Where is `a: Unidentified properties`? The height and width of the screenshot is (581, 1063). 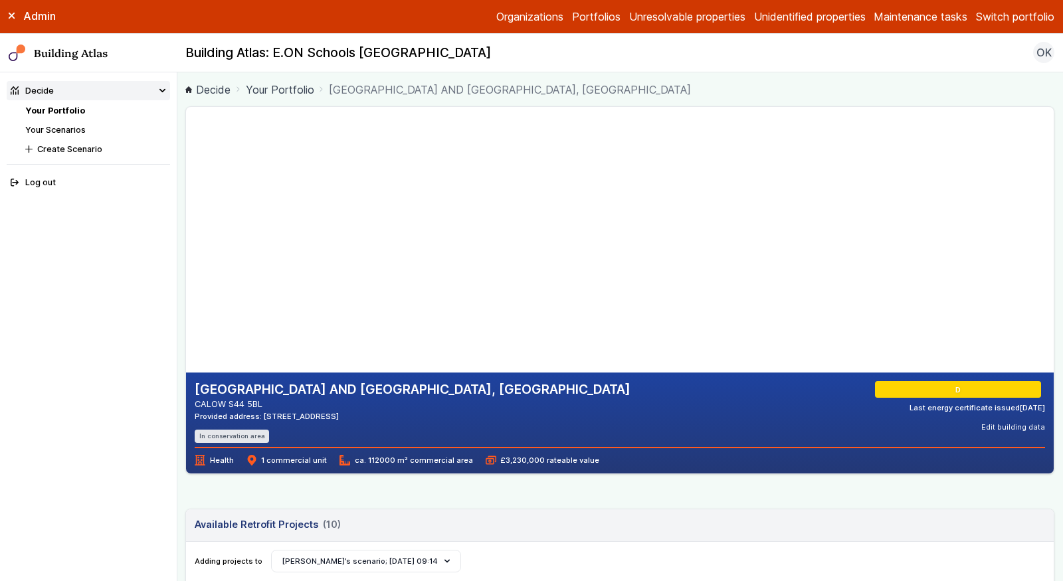 a: Unidentified properties is located at coordinates (810, 17).